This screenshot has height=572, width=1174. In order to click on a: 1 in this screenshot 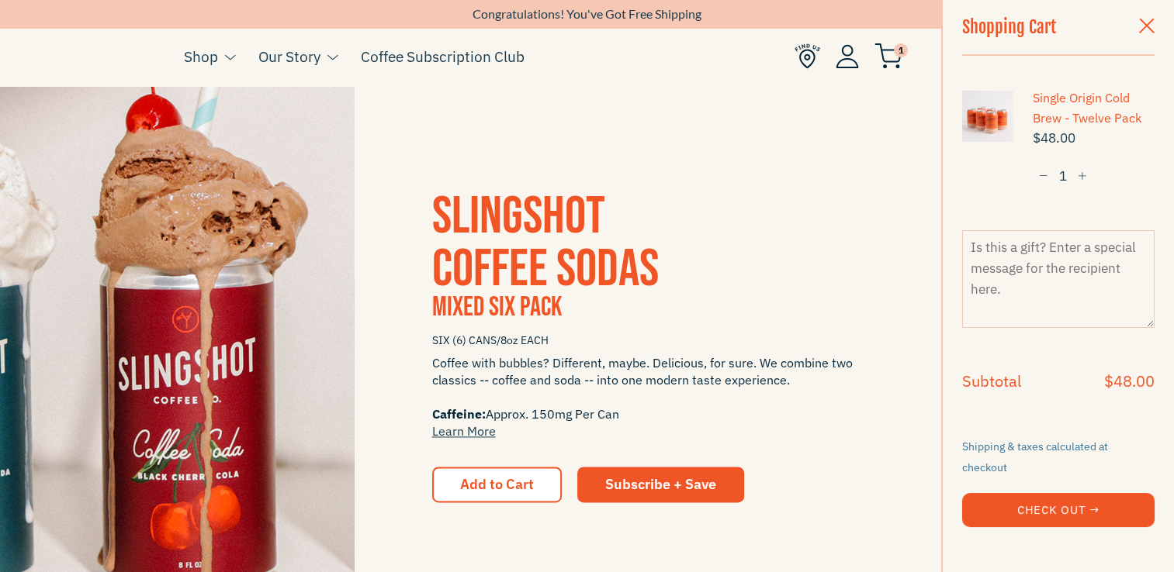, I will do `click(888, 57)`.